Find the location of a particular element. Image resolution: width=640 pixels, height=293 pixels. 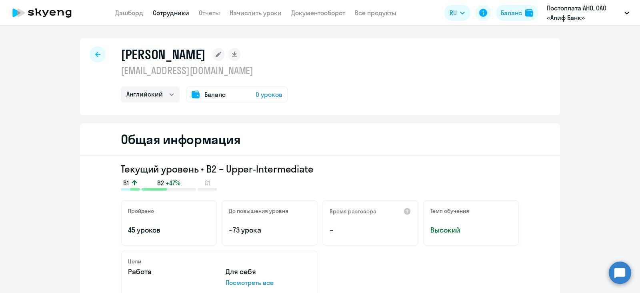

p: Работа is located at coordinates (170, 272).